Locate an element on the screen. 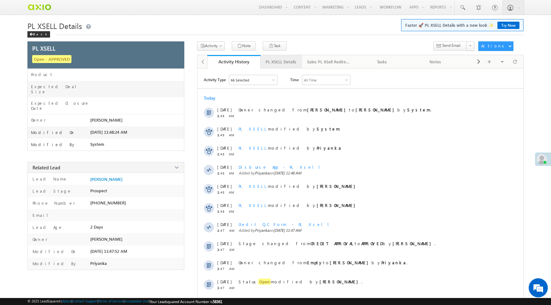  div: Tasks is located at coordinates (382, 62).